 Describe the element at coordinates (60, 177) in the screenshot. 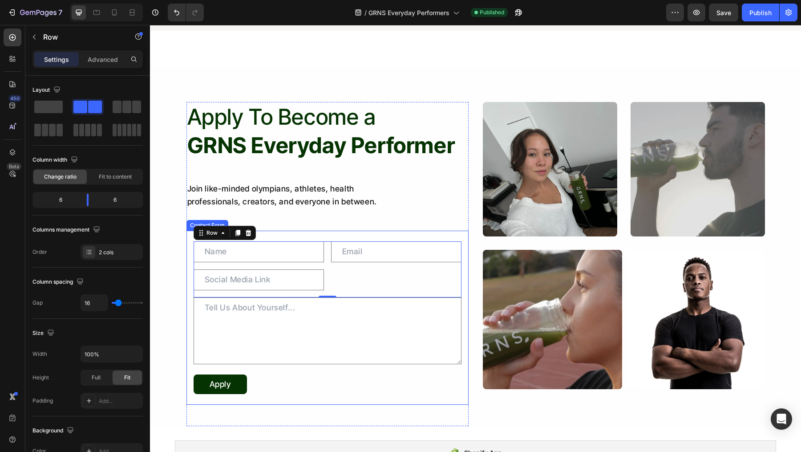

I see `span: Change ratio` at that location.